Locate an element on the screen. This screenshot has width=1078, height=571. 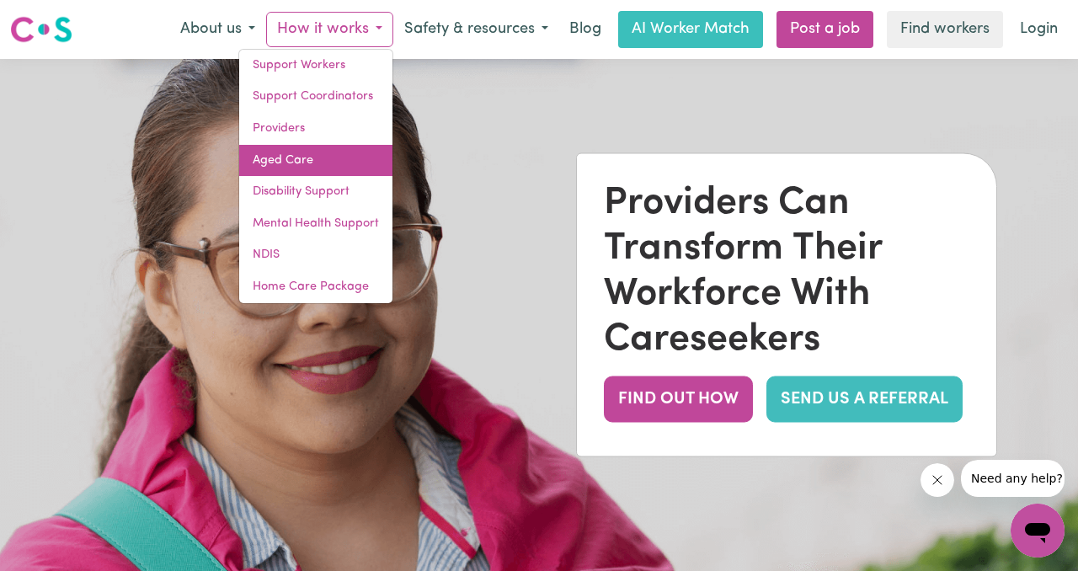
button: About us is located at coordinates (217, 29).